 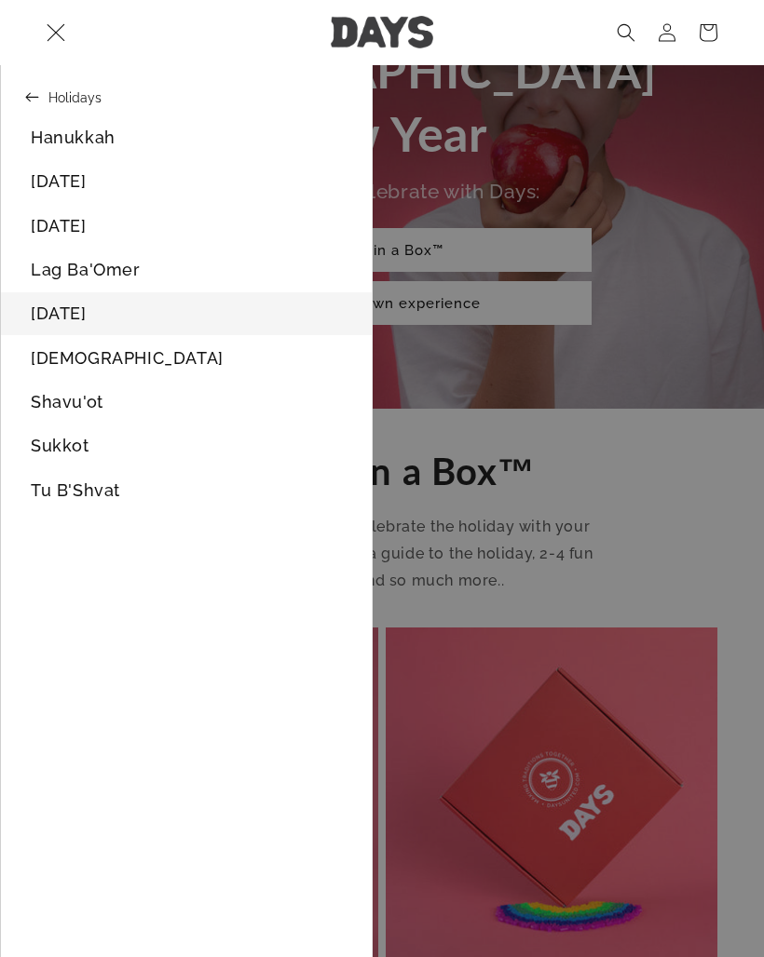 What do you see at coordinates (56, 33) in the screenshot?
I see `summary: Menu` at bounding box center [56, 33].